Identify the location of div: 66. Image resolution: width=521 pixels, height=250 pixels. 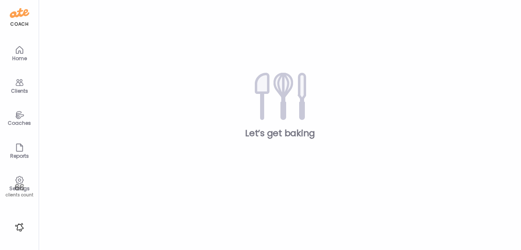
(19, 188).